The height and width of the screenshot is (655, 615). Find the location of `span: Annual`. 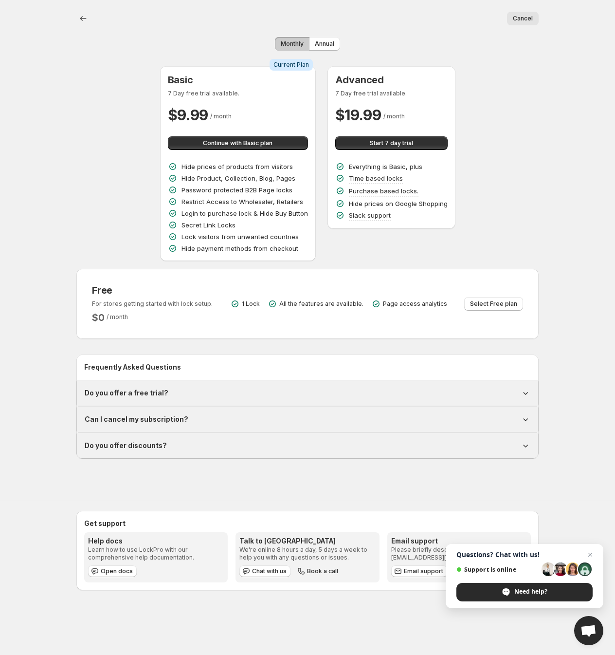

span: Annual is located at coordinates (325, 44).